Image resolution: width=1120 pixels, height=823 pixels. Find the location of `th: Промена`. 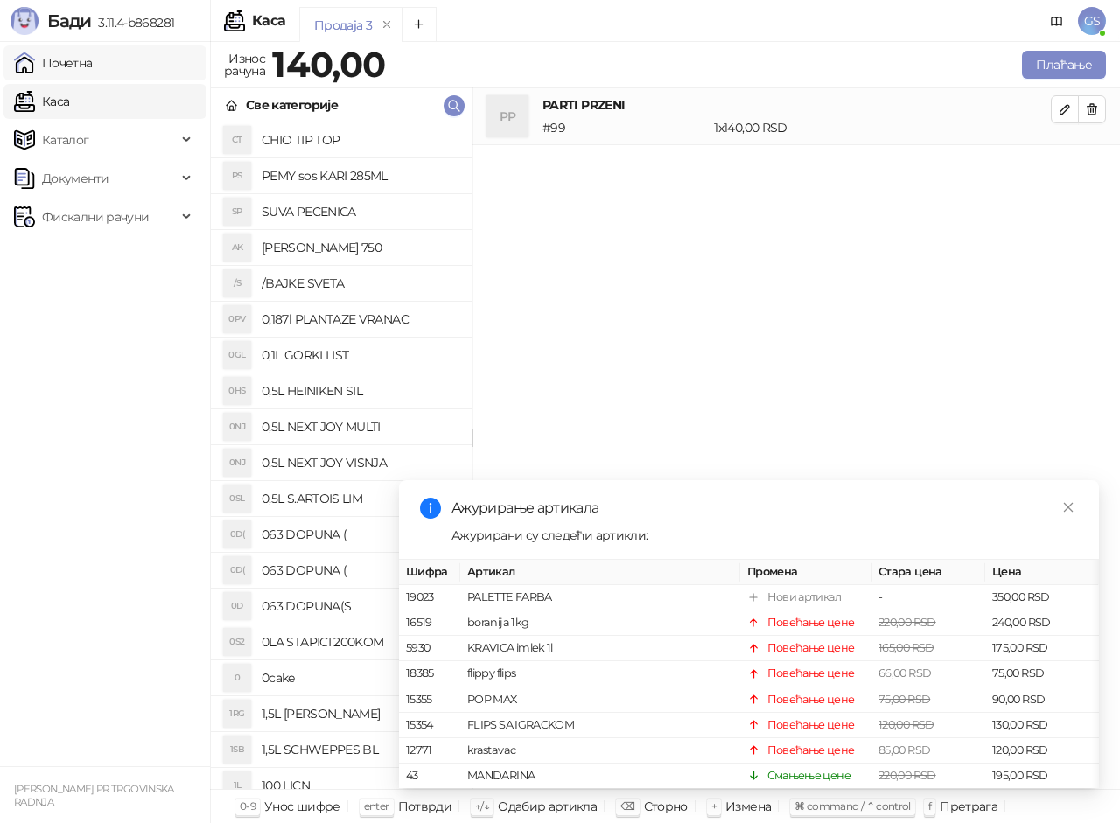

th: Промена is located at coordinates (806, 572).